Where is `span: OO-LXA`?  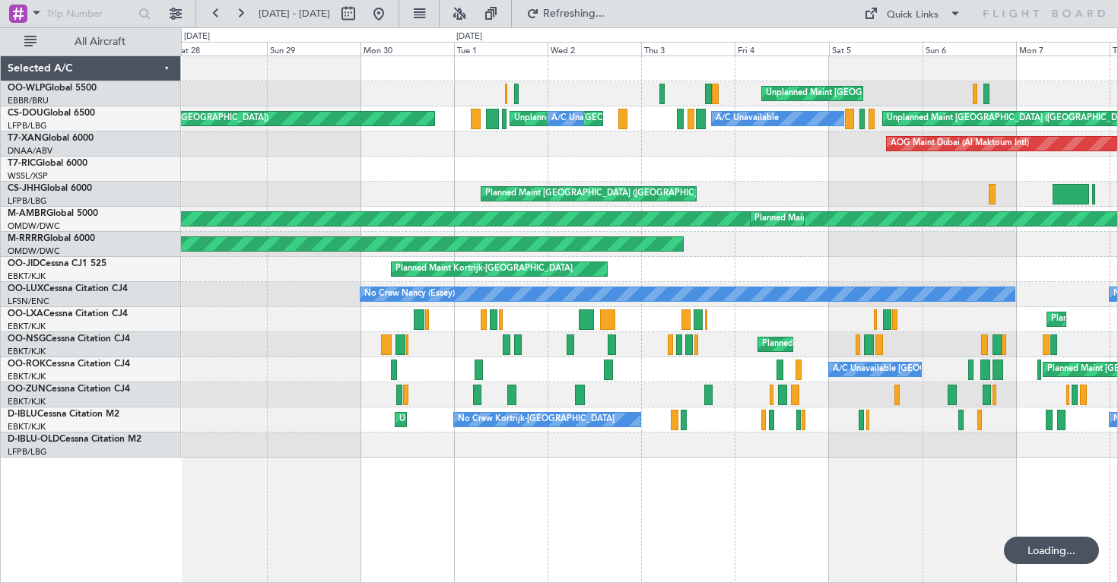
span: OO-LXA is located at coordinates (25, 314).